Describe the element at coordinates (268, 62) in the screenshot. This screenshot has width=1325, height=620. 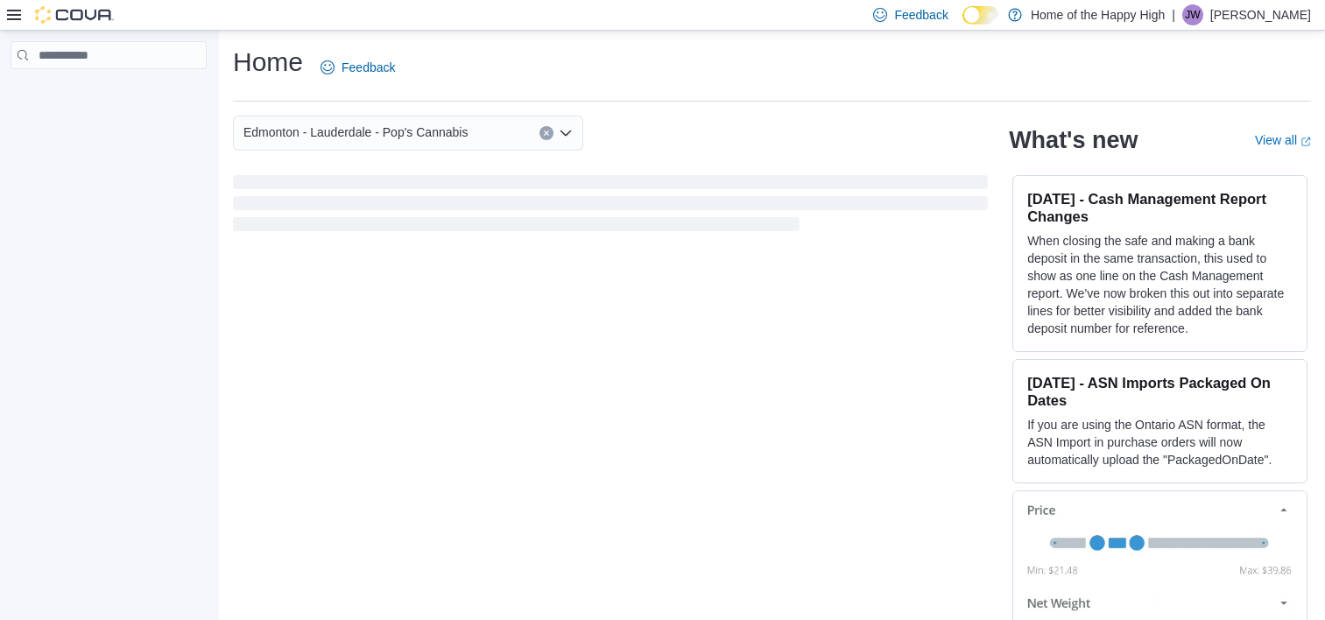
I see `h1: Home` at that location.